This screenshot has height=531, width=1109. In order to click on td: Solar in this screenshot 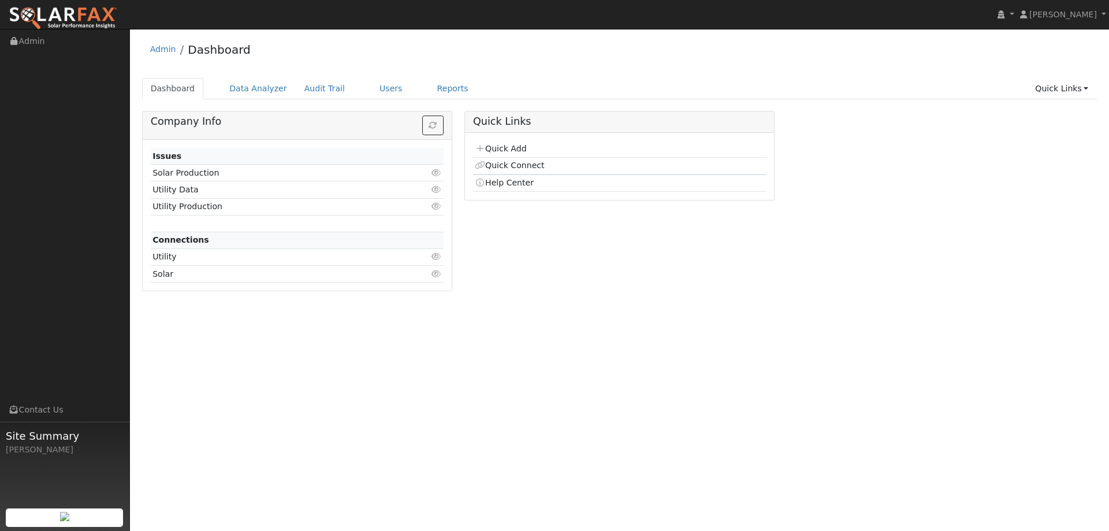, I will do `click(273, 274)`.